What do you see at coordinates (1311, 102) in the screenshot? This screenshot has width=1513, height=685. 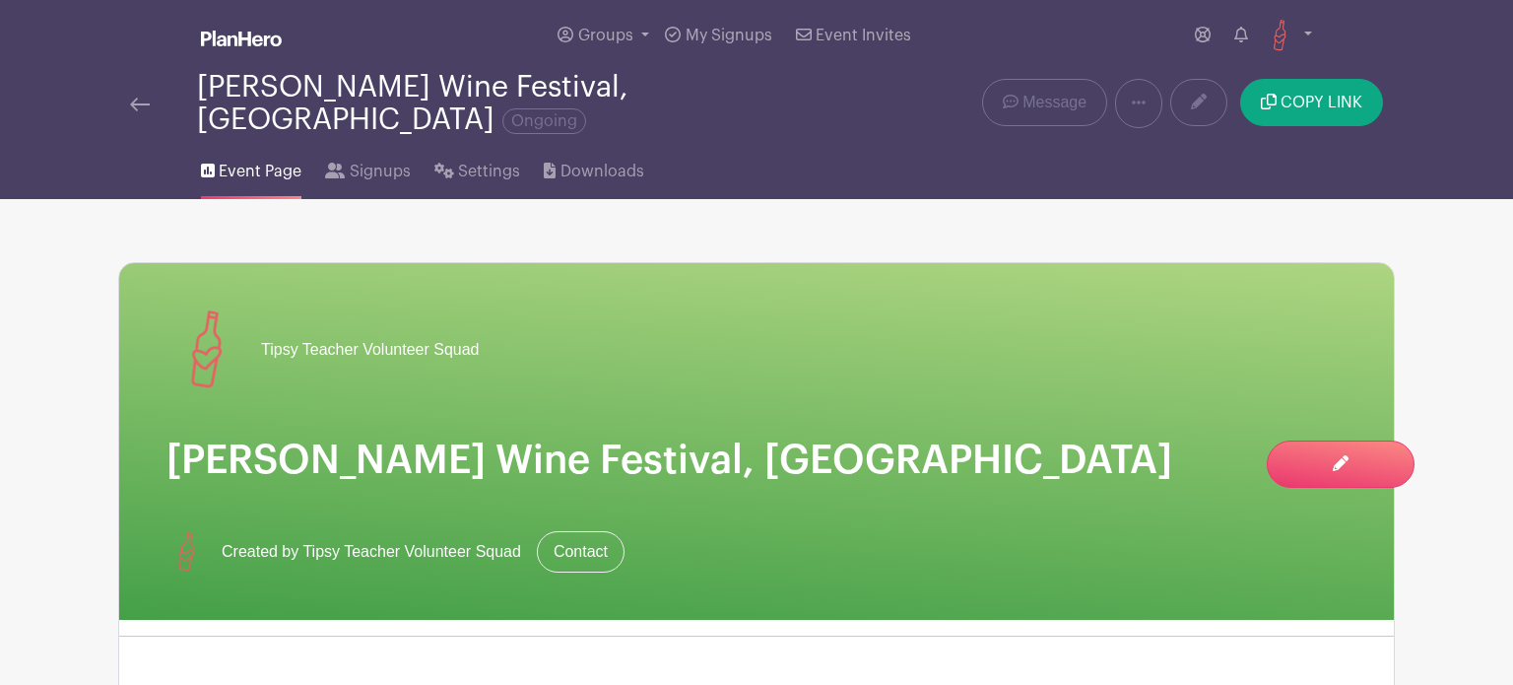 I see `button: COPY LINK` at bounding box center [1311, 102].